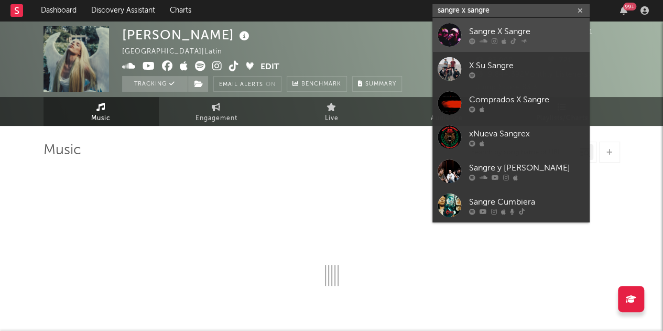 The height and width of the screenshot is (331, 663). Describe the element at coordinates (511, 205) in the screenshot. I see `a: Sangre Cumbiera` at that location.